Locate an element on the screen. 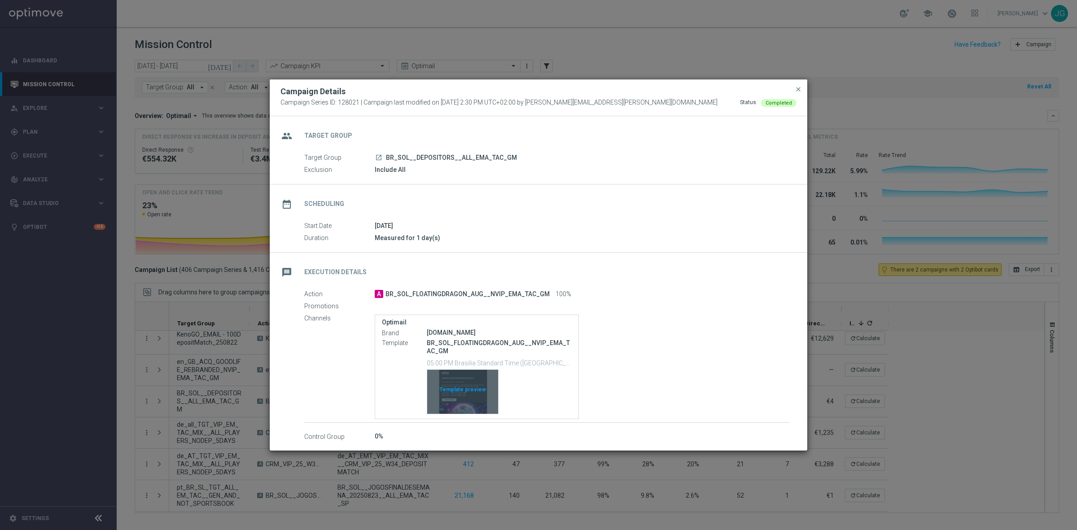  label: Channels is located at coordinates (339, 319).